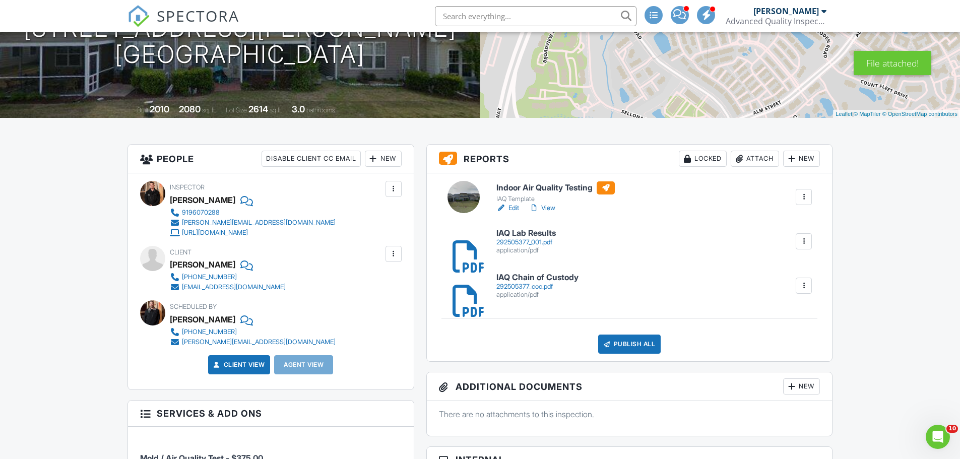 The image size is (960, 459). I want to click on span: bathrooms, so click(321, 110).